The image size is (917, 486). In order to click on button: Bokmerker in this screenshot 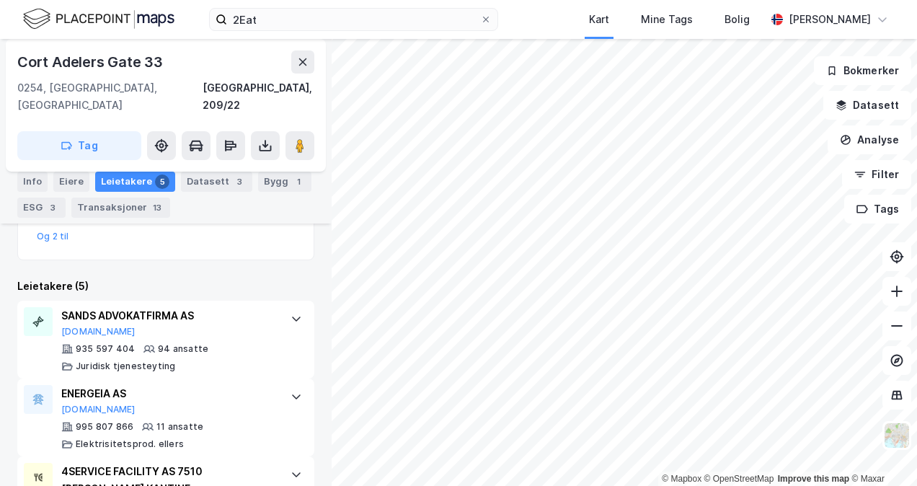, I will do `click(862, 71)`.